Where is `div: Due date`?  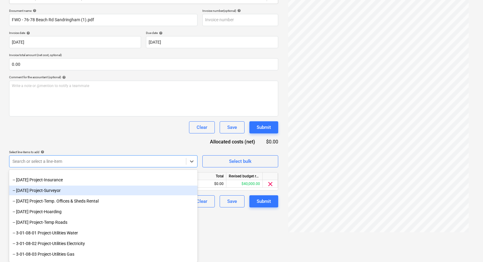
div: Due date is located at coordinates (212, 33).